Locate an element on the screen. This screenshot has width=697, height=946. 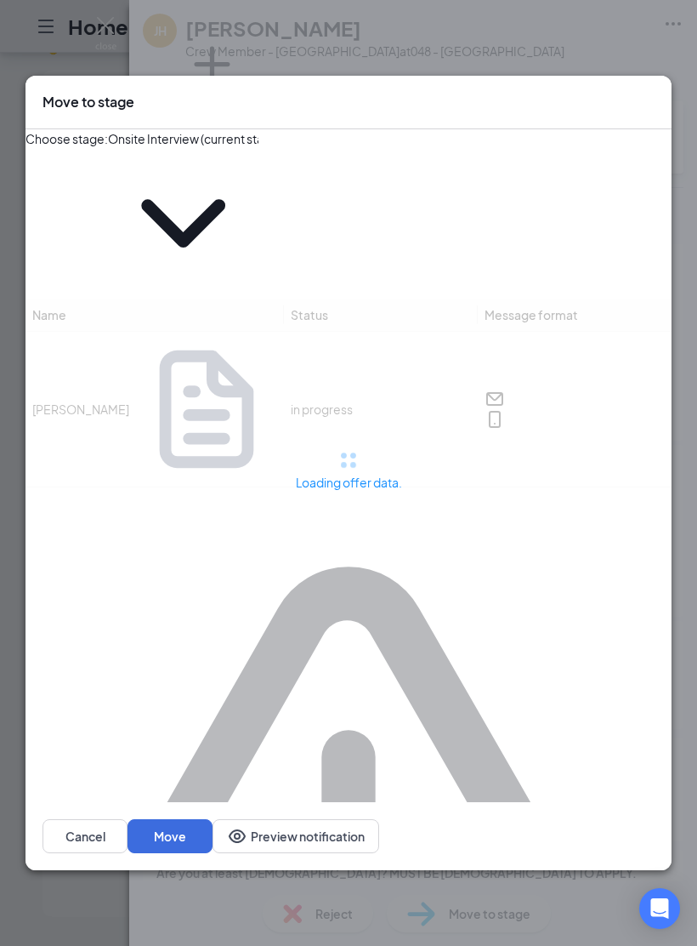
div: Loading offer data. is located at coordinates (349, 480).